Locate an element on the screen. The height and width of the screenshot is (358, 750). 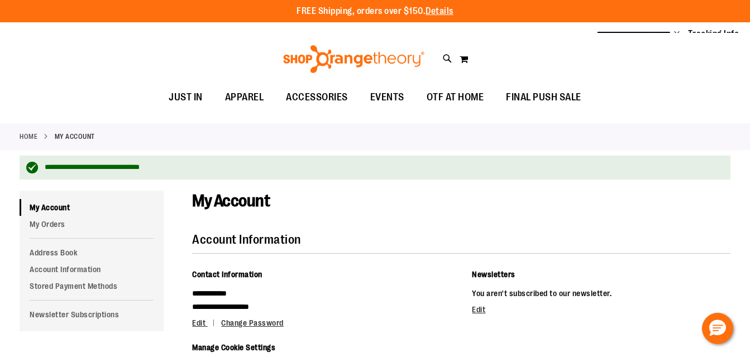
a: Newsletter Subscriptions is located at coordinates (92, 315).